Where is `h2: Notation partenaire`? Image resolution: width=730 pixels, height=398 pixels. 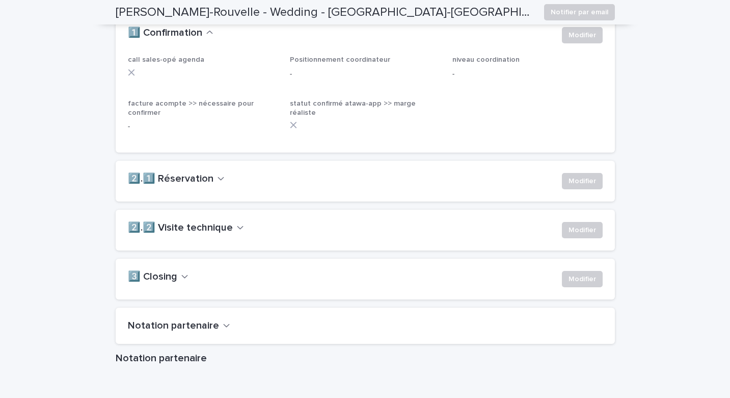
h2: Notation partenaire is located at coordinates (173, 326).